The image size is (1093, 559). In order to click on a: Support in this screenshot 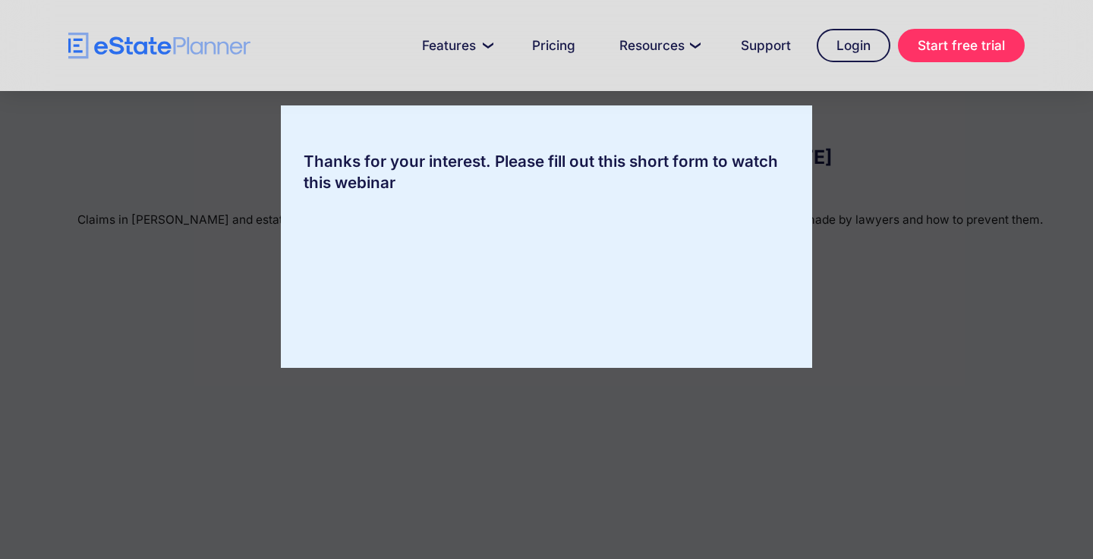, I will do `click(766, 46)`.